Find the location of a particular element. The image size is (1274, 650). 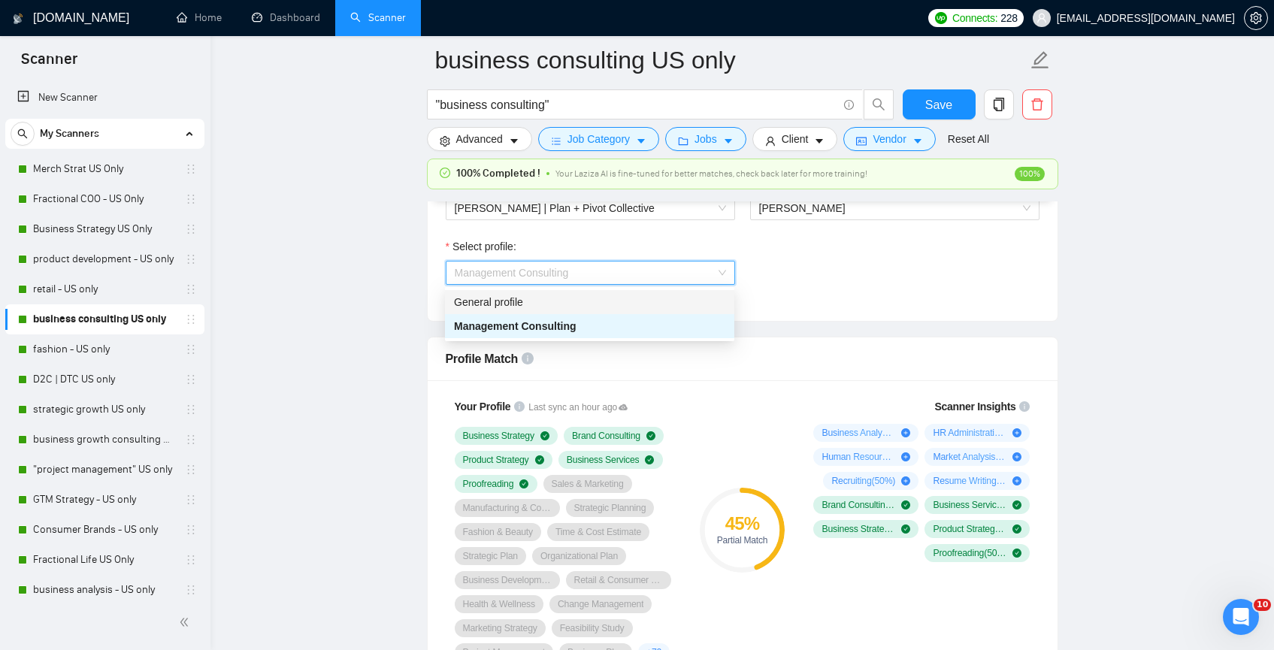

div: 45 % is located at coordinates (742, 524).